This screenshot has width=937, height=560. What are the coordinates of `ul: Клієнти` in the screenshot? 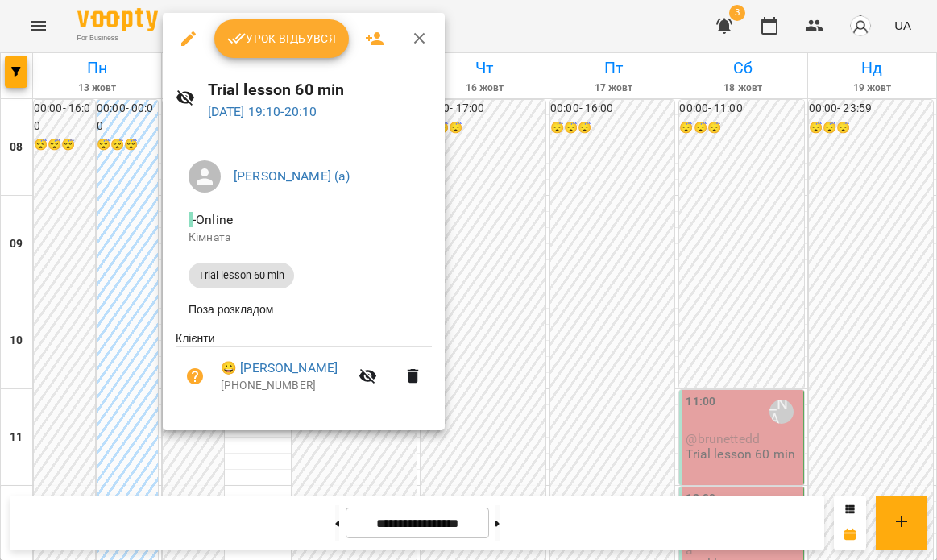 It's located at (304, 371).